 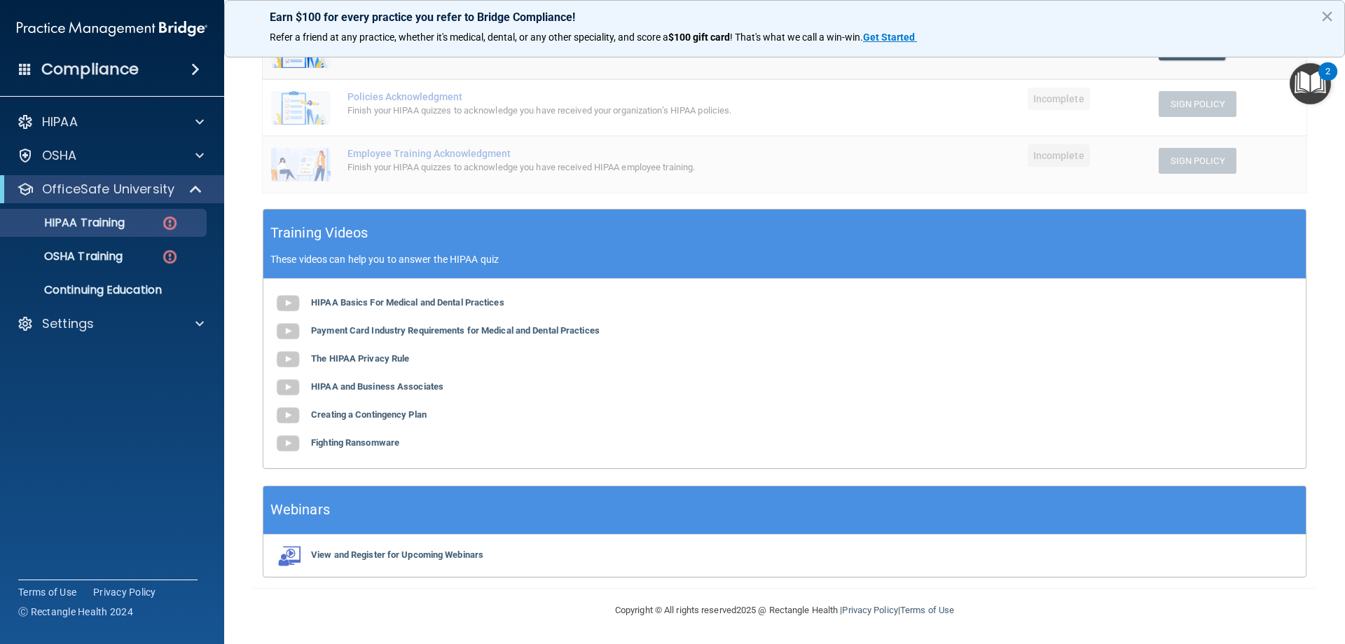 I want to click on img: webinarIcon.c7ebbf15.png, so click(x=288, y=556).